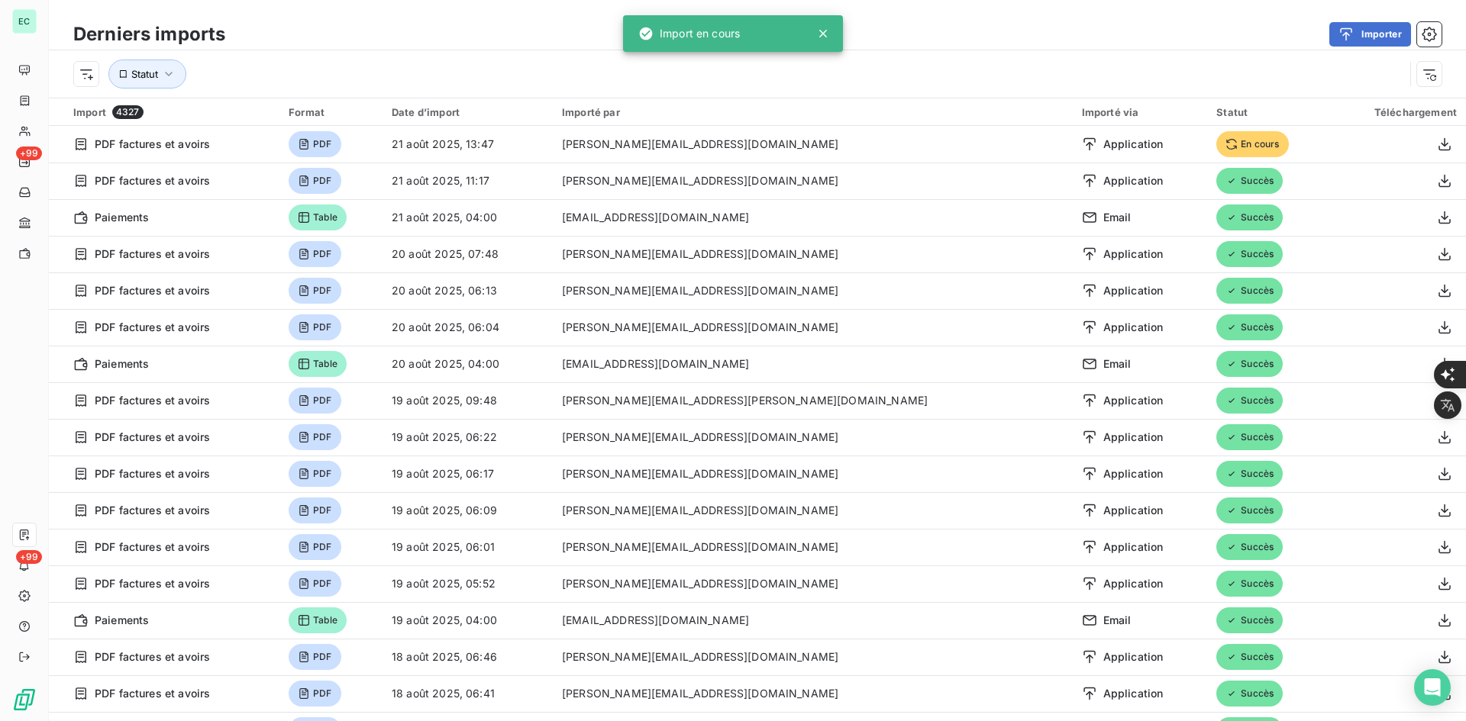 This screenshot has width=1466, height=721. What do you see at coordinates (467, 694) in the screenshot?
I see `td: 18 août 2025, 06:41` at bounding box center [467, 694].